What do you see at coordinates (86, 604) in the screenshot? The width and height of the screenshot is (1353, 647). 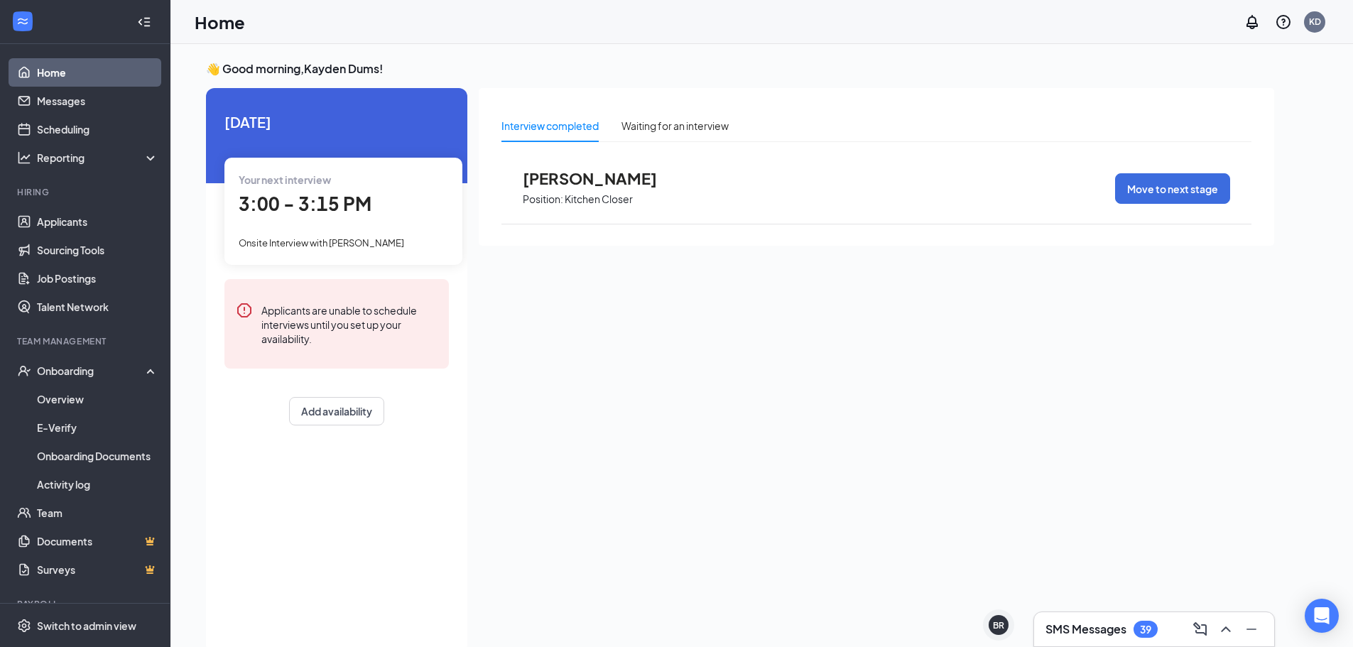 I see `div: Payroll` at bounding box center [86, 604].